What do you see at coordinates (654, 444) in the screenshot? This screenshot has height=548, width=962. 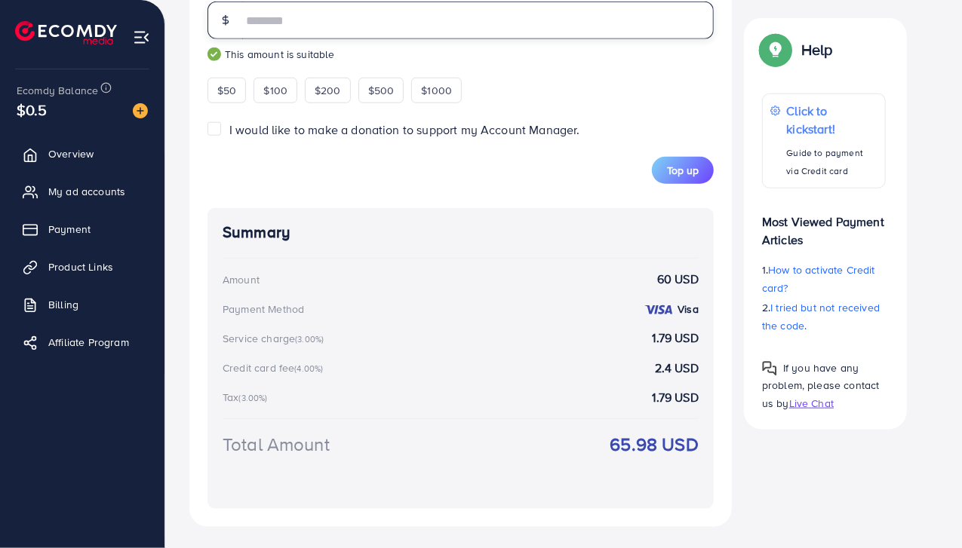 I see `strong: 65.98 USD` at bounding box center [654, 444].